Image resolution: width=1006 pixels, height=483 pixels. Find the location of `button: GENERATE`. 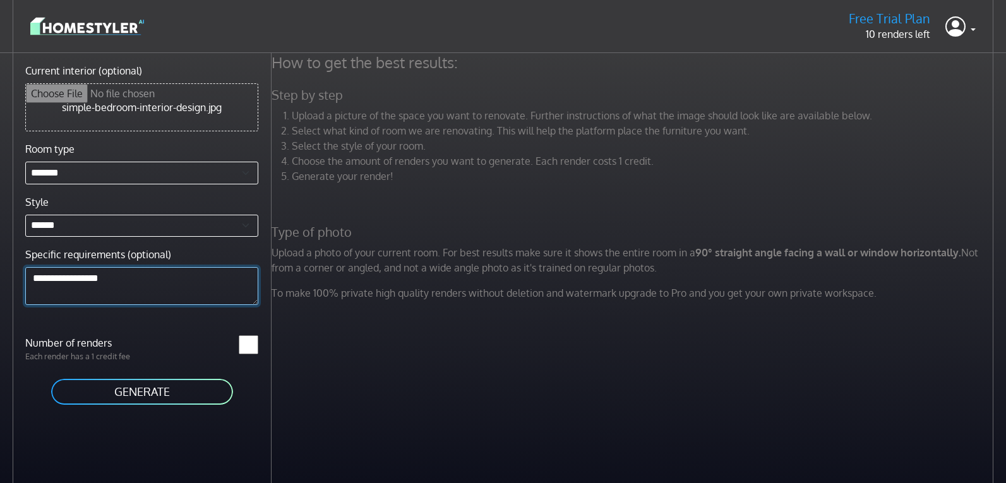

button: GENERATE is located at coordinates (142, 391).